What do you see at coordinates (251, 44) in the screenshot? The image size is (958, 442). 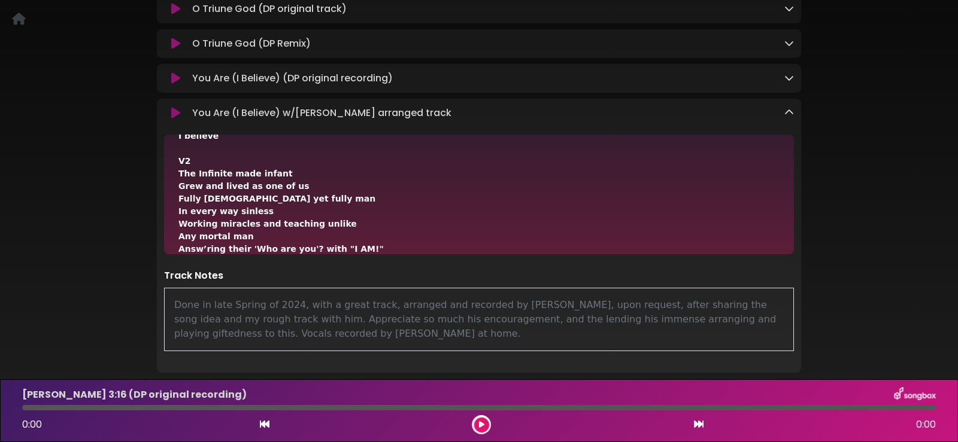 I see `p: O Triune God (DP Remix)` at bounding box center [251, 44].